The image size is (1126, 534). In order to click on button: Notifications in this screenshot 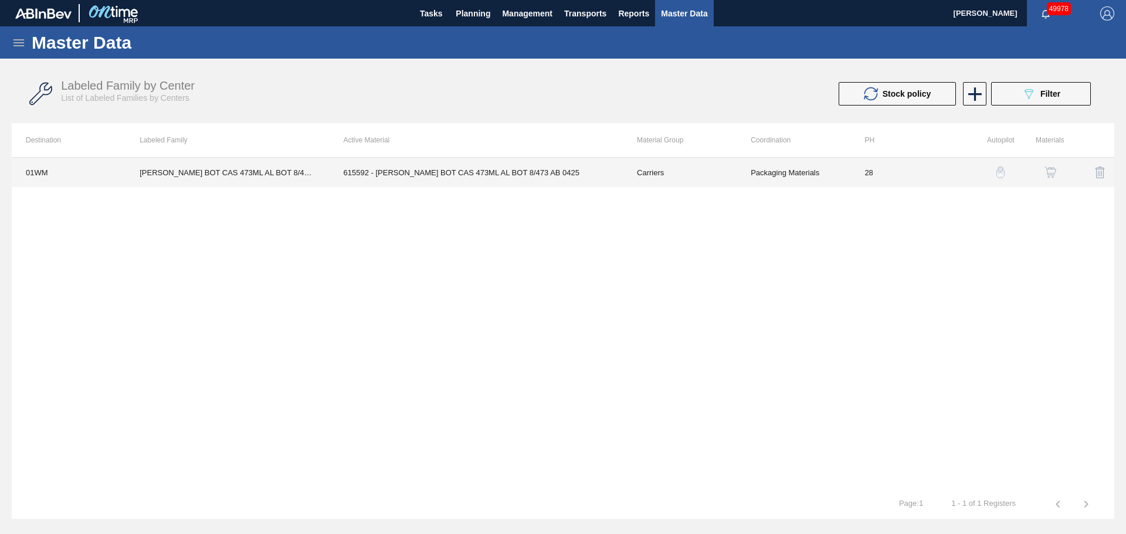, I will do `click(1046, 13)`.